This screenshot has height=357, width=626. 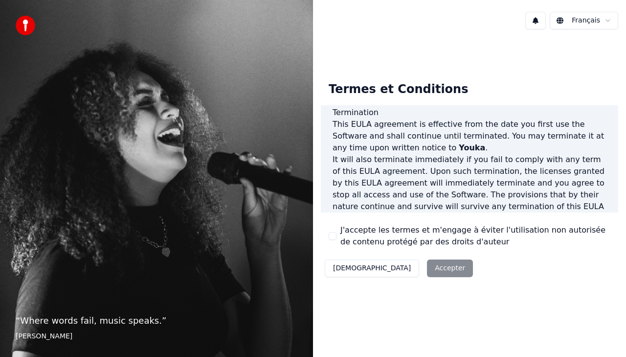 I want to click on label: J'accepte les termes et m'engage à éviter l'utilisation non autorisée de contenu protégé par des ..., so click(x=475, y=236).